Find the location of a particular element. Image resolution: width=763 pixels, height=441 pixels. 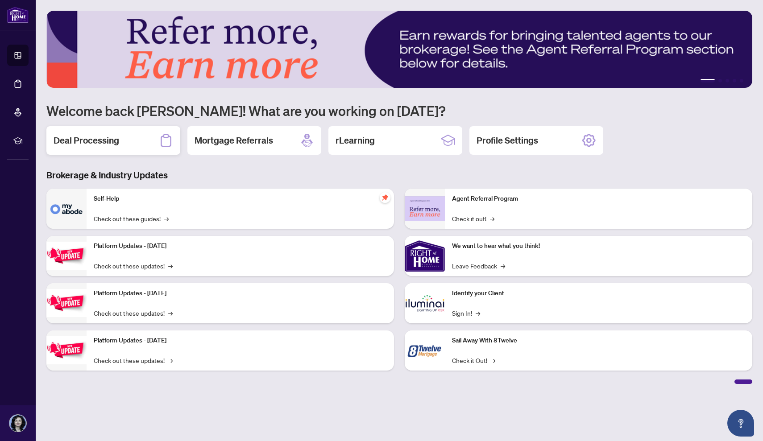

img: Sail Away With 8Twelve is located at coordinates (425, 351).